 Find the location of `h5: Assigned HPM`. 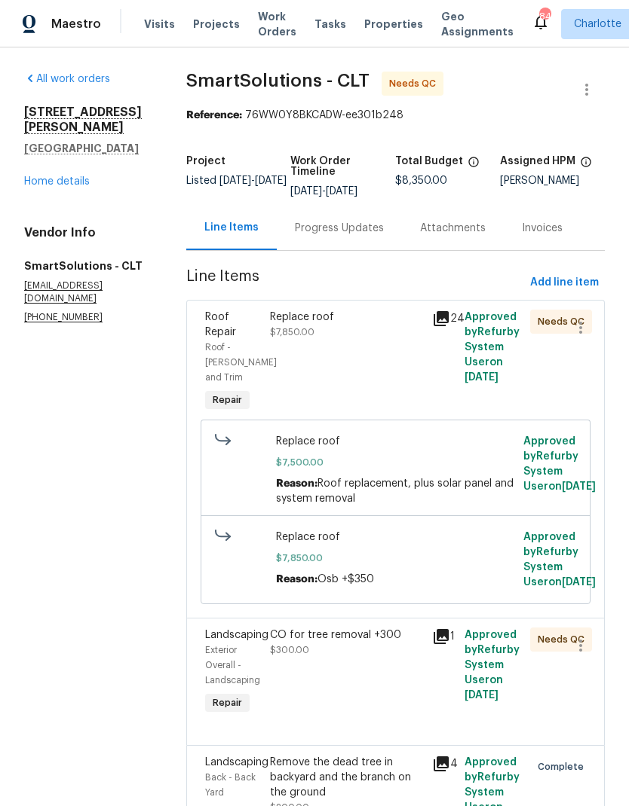

h5: Assigned HPM is located at coordinates (537, 161).